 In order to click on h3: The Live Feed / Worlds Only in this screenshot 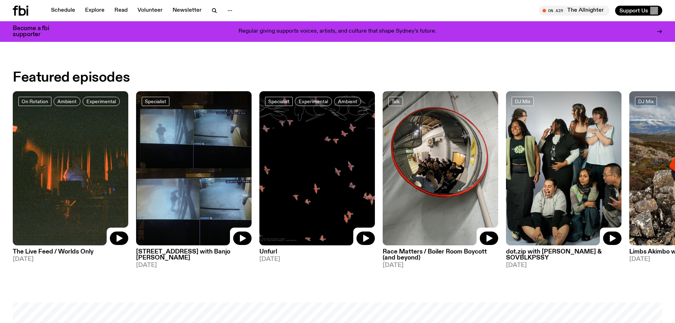, I will do `click(70, 251)`.